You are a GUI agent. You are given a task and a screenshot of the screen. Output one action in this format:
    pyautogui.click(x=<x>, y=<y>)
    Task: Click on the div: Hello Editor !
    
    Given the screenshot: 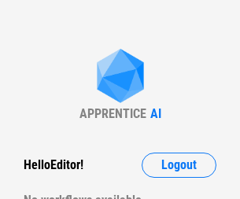 What is the action you would take?
    pyautogui.click(x=53, y=165)
    